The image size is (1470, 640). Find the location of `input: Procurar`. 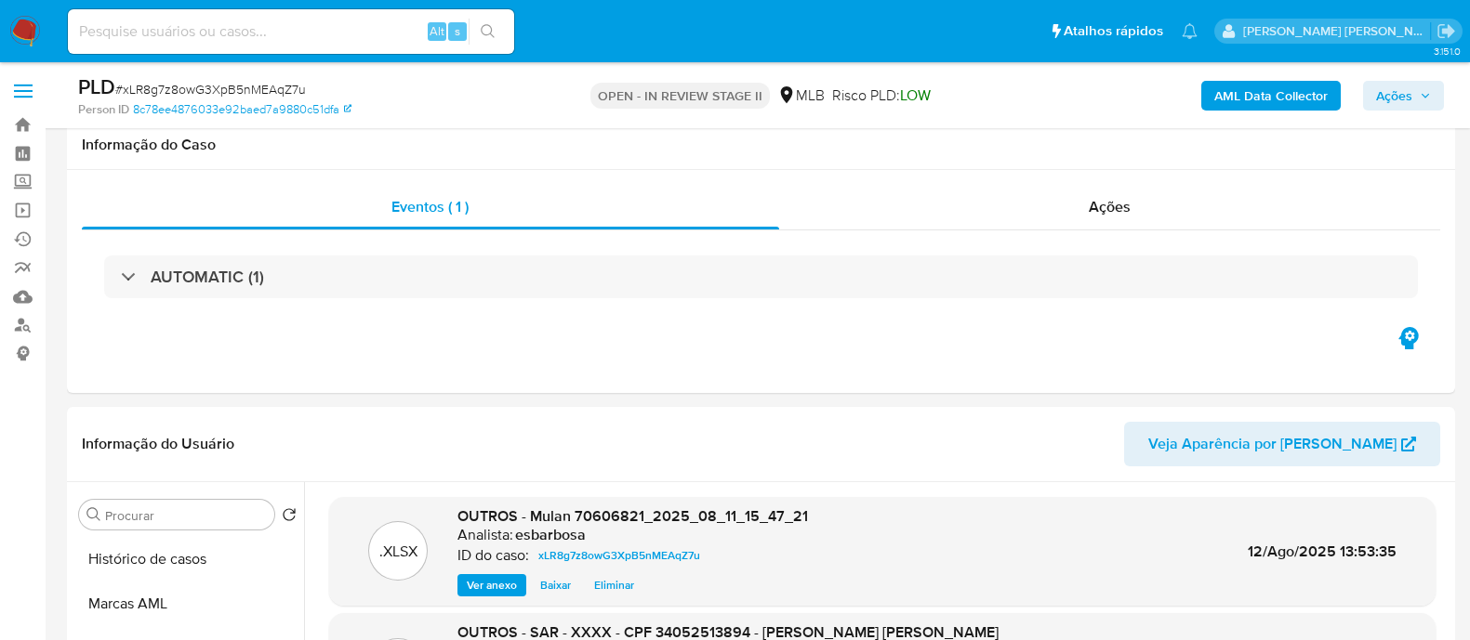

input: Procurar is located at coordinates (186, 516).